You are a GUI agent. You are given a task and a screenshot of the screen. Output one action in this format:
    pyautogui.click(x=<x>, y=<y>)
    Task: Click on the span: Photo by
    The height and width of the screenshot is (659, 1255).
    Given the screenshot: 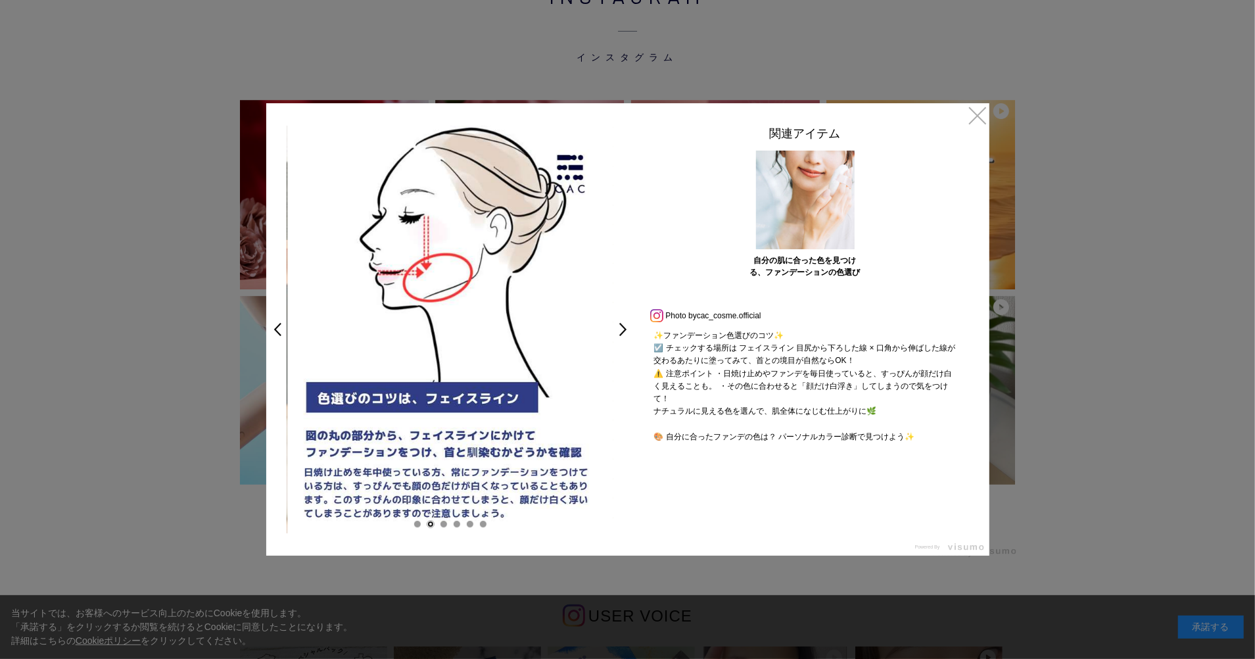 What is the action you would take?
    pyautogui.click(x=681, y=316)
    